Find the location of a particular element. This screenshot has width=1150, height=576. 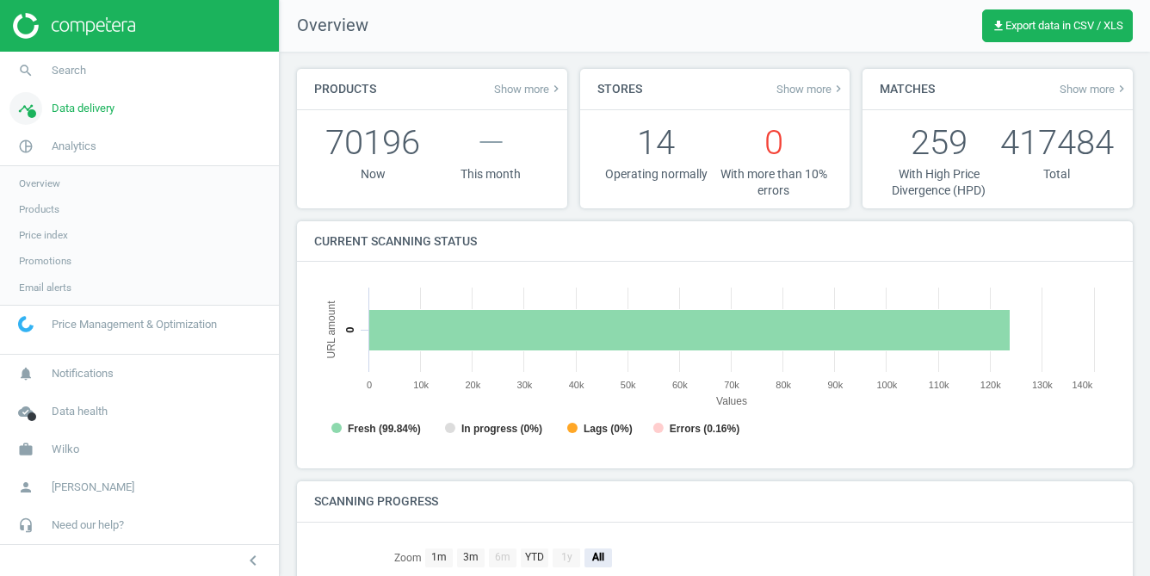

text: 10k is located at coordinates (421, 385).